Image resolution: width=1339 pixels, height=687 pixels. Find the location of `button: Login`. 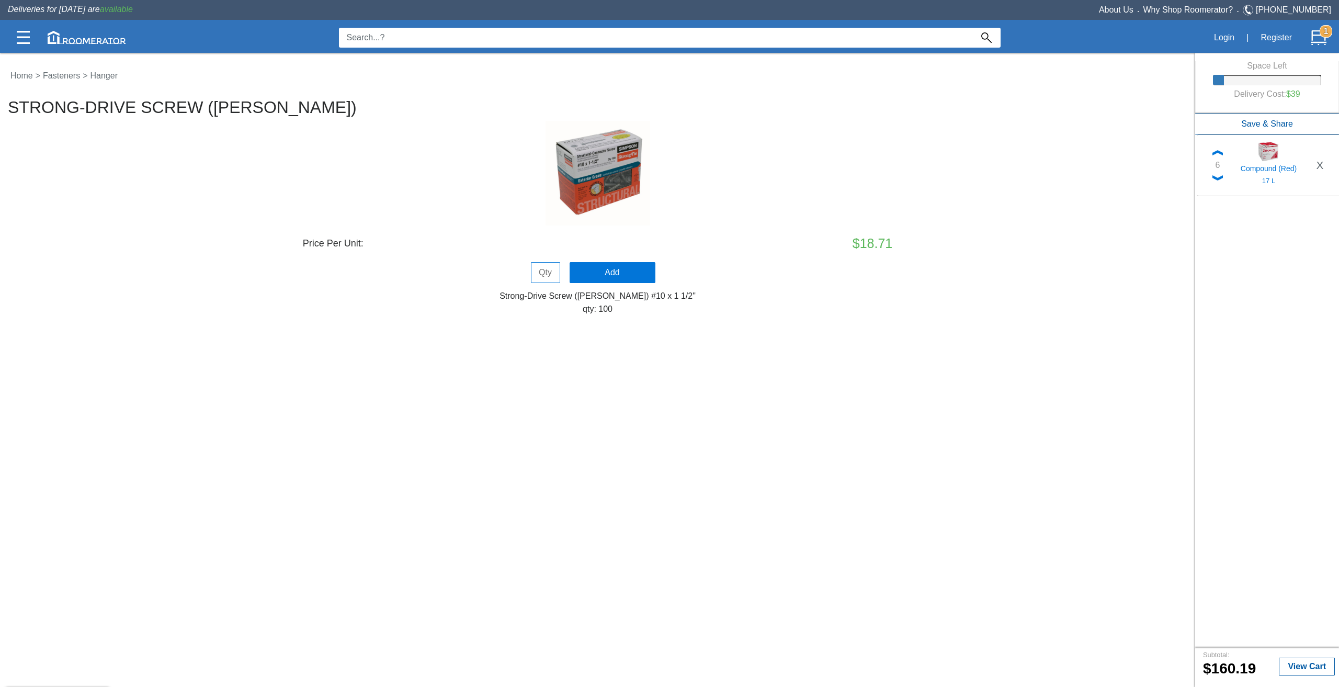

button: Login is located at coordinates (1224, 38).